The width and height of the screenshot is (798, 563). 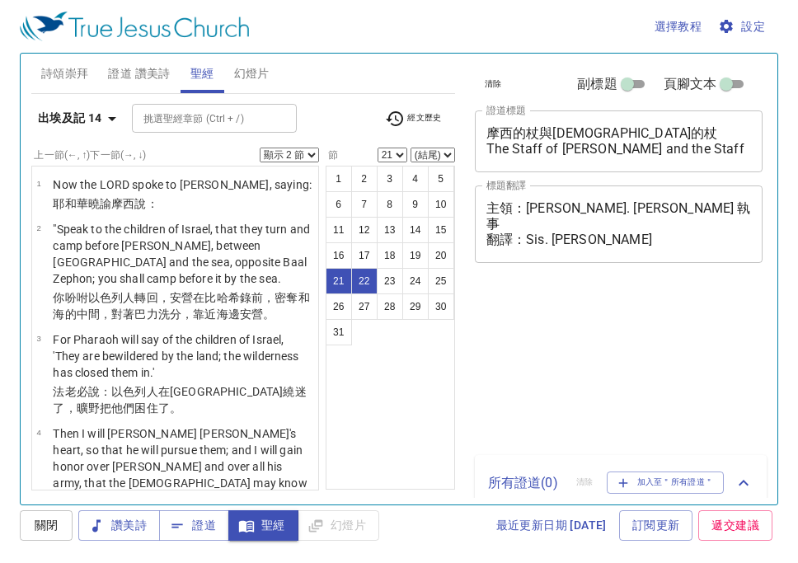 I want to click on button: 29, so click(x=416, y=307).